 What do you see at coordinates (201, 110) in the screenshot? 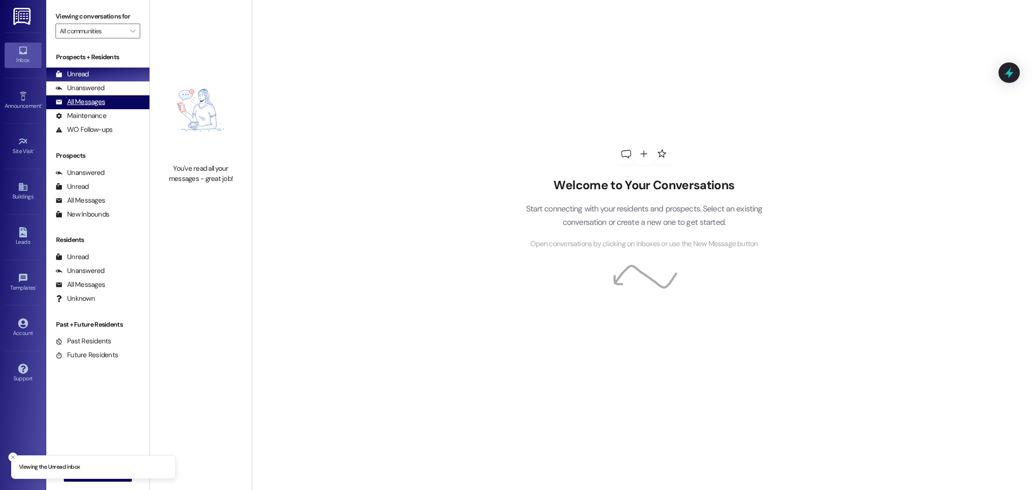
I see `img: empty-state` at bounding box center [201, 110].